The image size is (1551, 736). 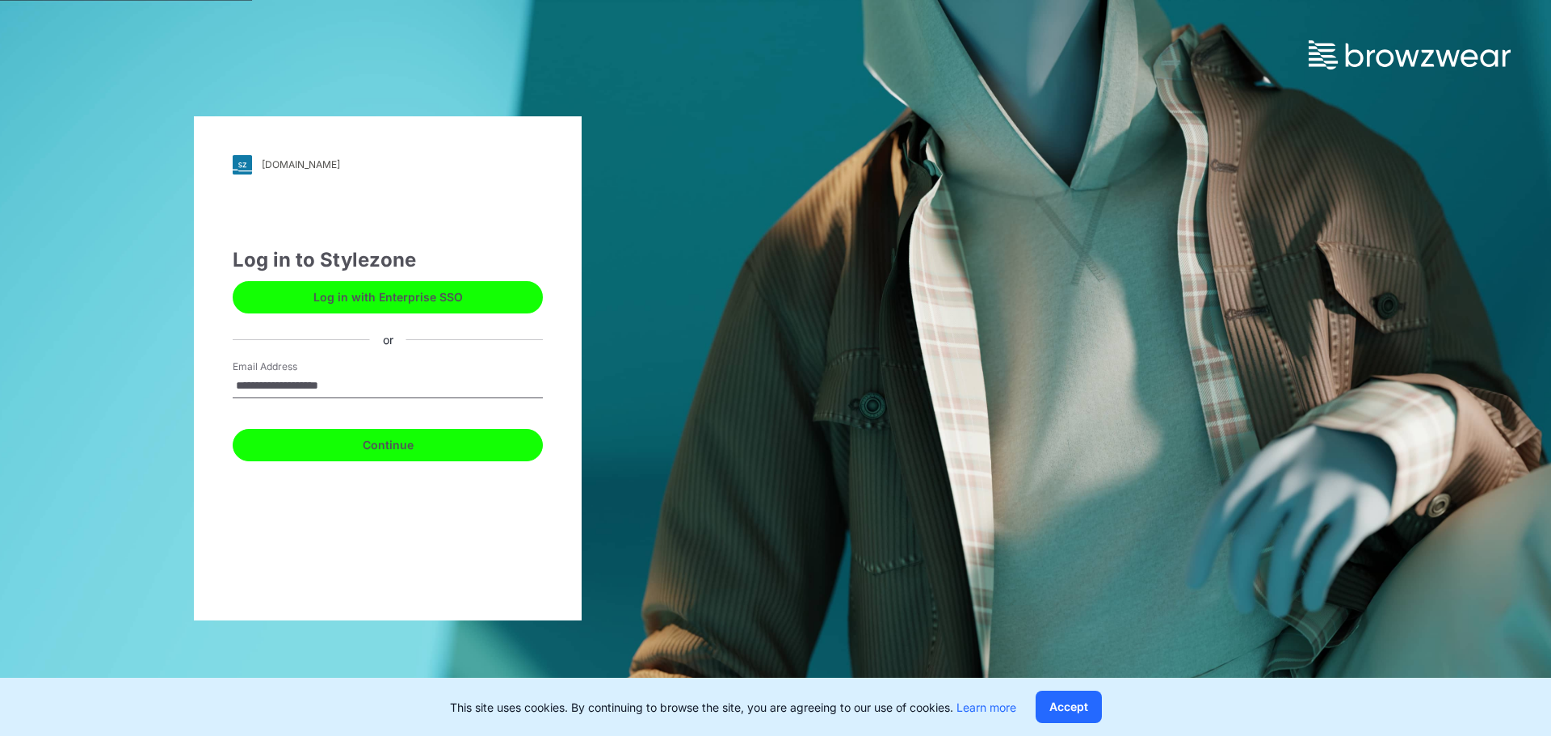 What do you see at coordinates (242, 165) in the screenshot?
I see `img: svg+xml;base64,PHN2ZyB3aWR0aD0iMjgiIGhlaWdodD0iMjgiIHZpZXdCb3g9IjAgMCAyOCAyOCIgZmlsbD0ibm9uZSIgeG...` at bounding box center [242, 165].